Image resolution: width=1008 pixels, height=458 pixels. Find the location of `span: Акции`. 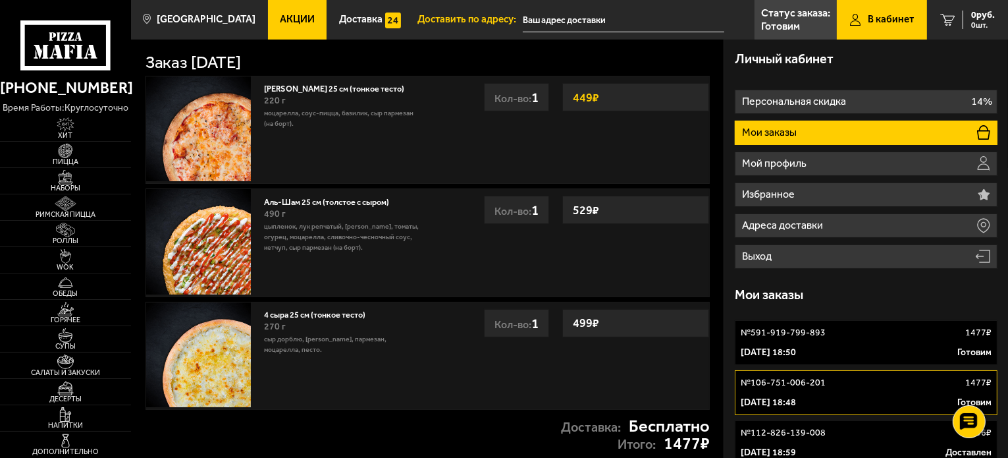

span: Акции is located at coordinates (297, 19).